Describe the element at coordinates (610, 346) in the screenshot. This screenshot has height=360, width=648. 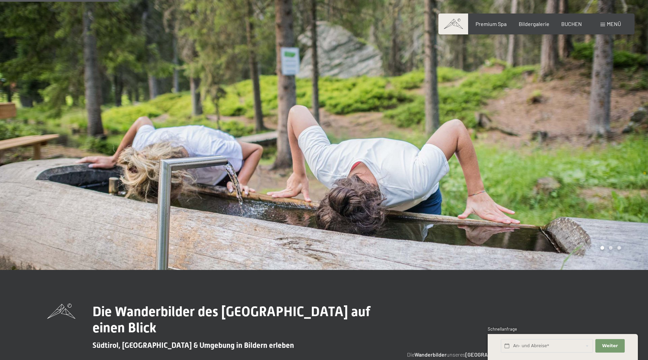
I see `button: Weiter` at that location.